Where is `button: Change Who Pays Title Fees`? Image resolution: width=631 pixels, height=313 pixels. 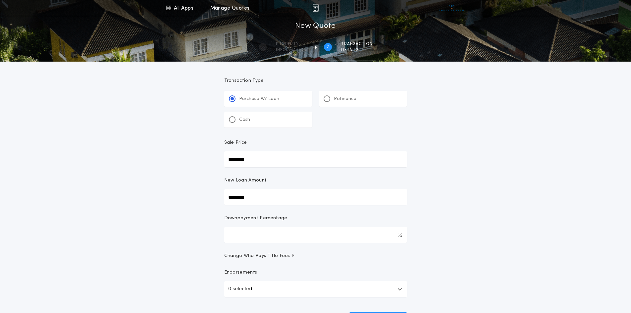 button: Change Who Pays Title Fees is located at coordinates (316, 256).